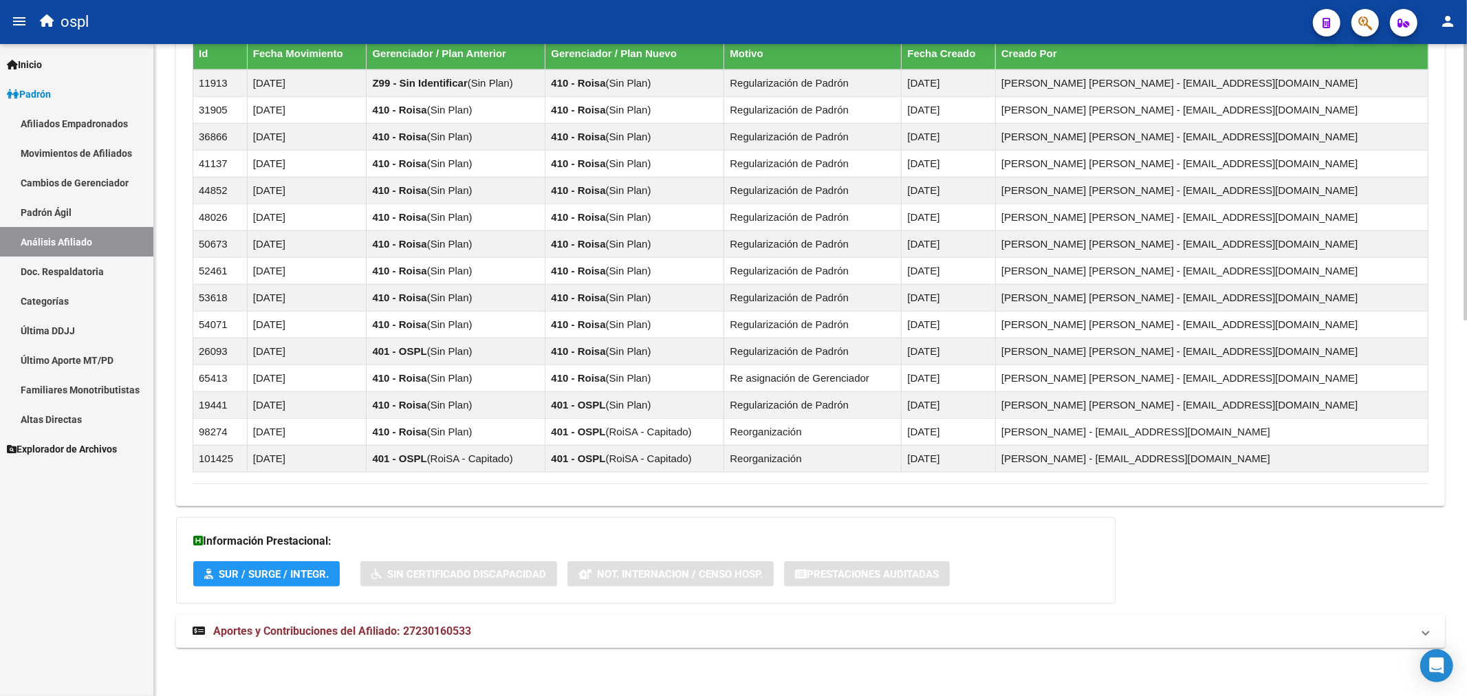 This screenshot has height=696, width=1467. I want to click on th: Fecha Creado, so click(949, 53).